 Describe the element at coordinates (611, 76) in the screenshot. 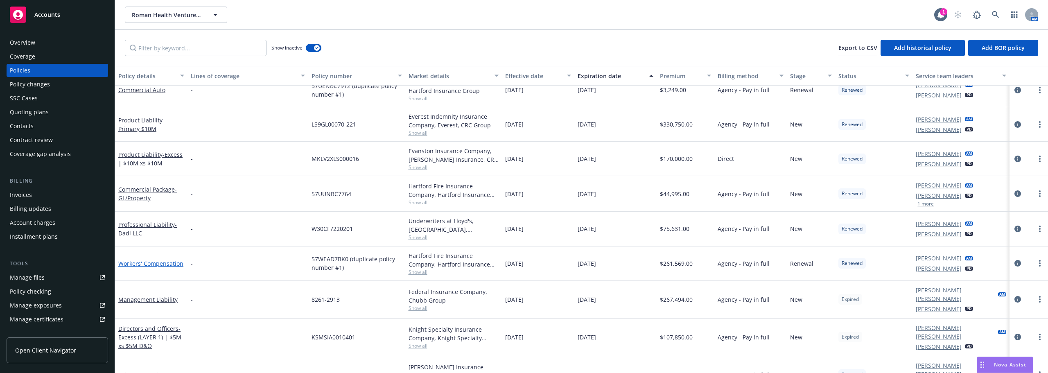

I see `div: Expiration date` at that location.